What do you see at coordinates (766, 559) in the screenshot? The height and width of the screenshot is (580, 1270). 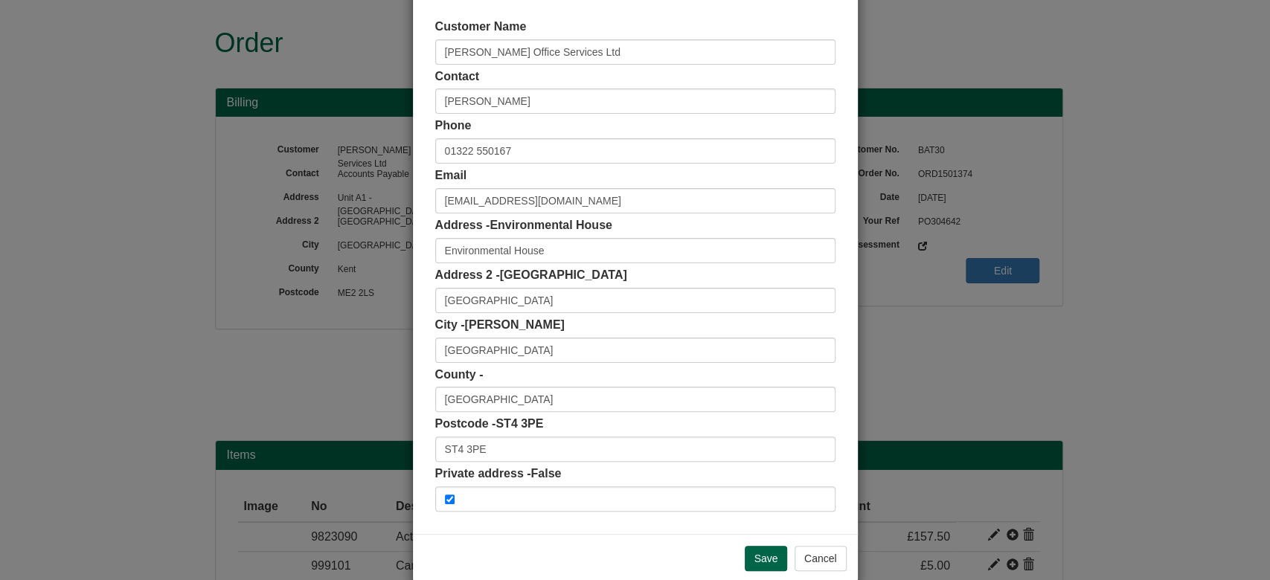 I see `input: Save` at bounding box center [766, 559].